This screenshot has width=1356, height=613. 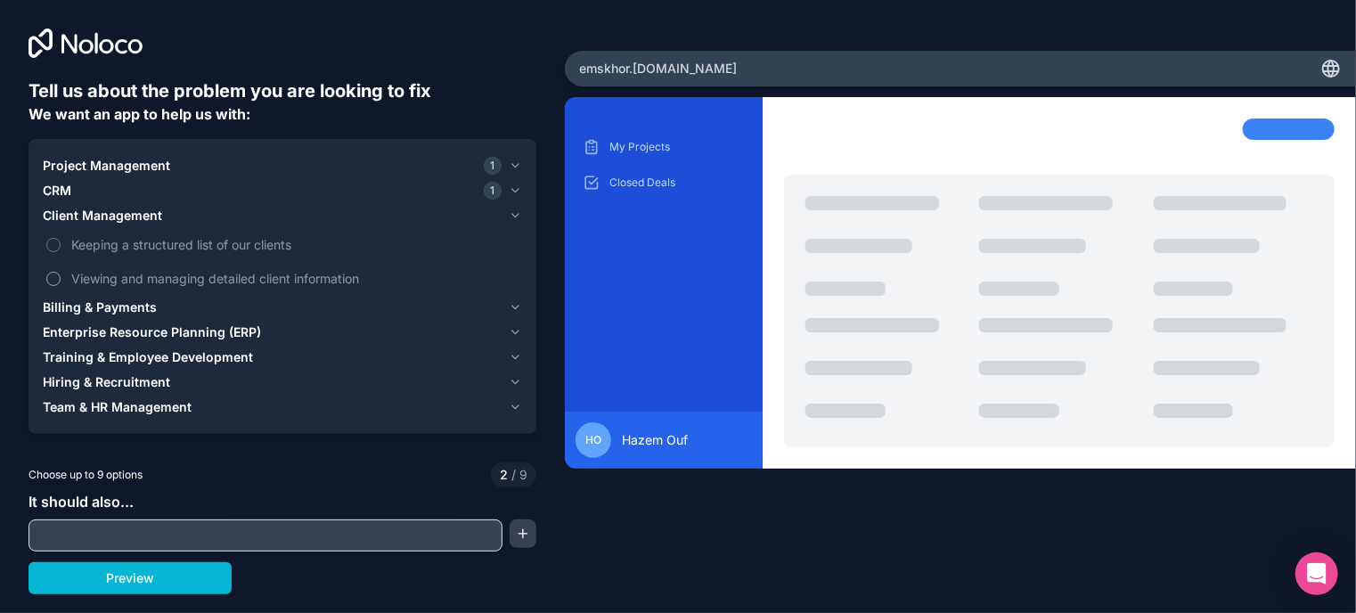 What do you see at coordinates (593, 440) in the screenshot?
I see `span: HO` at bounding box center [593, 440].